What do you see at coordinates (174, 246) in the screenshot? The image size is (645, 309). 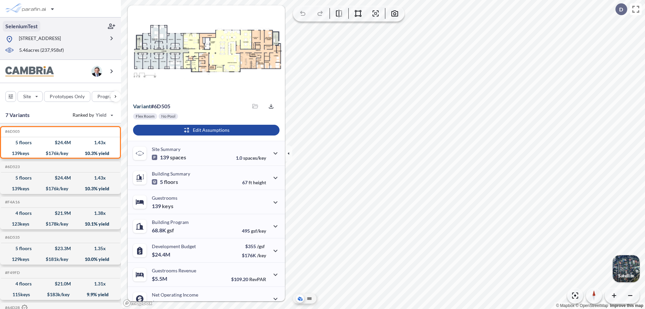 I see `p: Development Budget` at bounding box center [174, 246].